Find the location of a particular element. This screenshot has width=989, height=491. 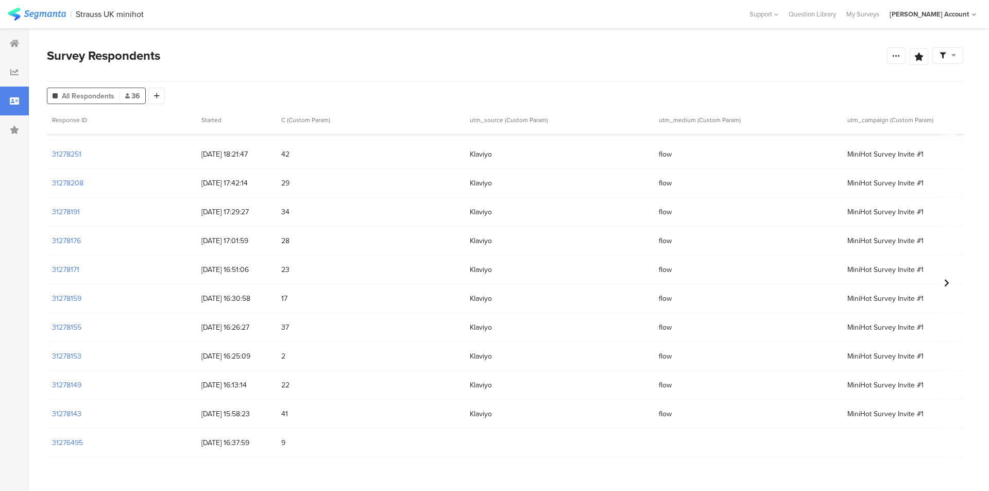

div: Question Library is located at coordinates (812, 14).